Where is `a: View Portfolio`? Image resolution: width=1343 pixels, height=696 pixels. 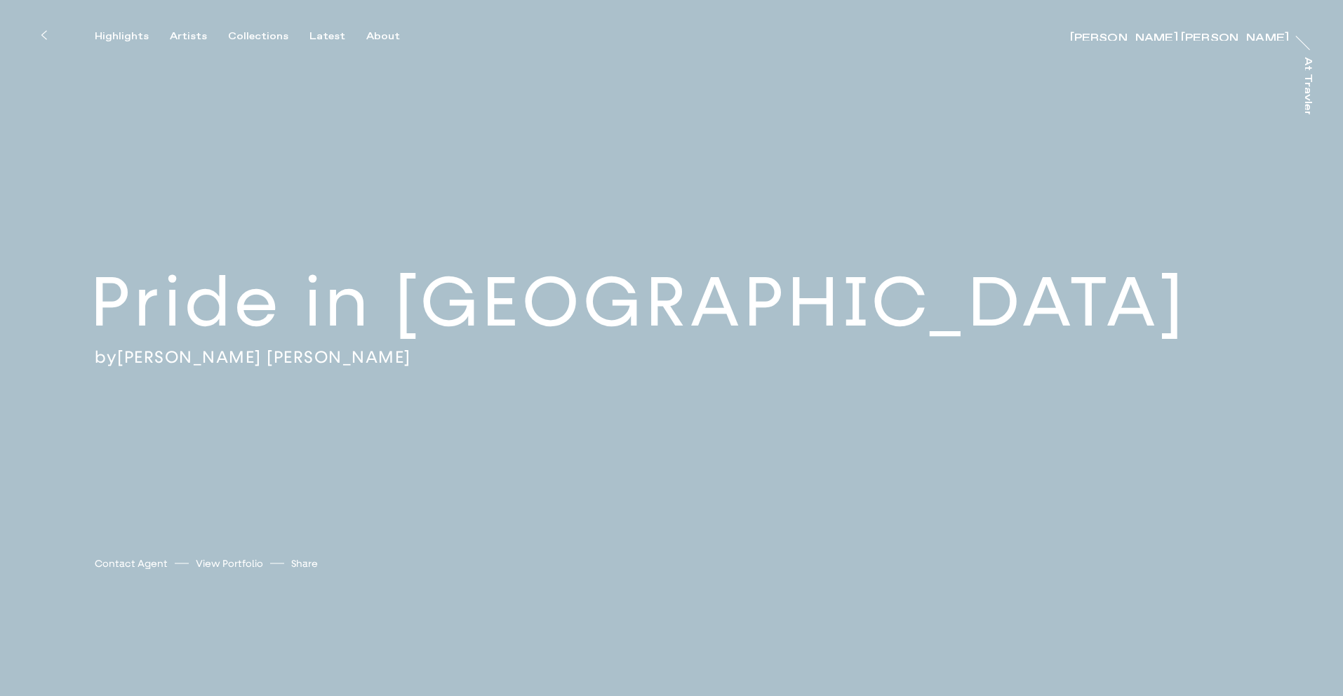
a: View Portfolio is located at coordinates (230, 564).